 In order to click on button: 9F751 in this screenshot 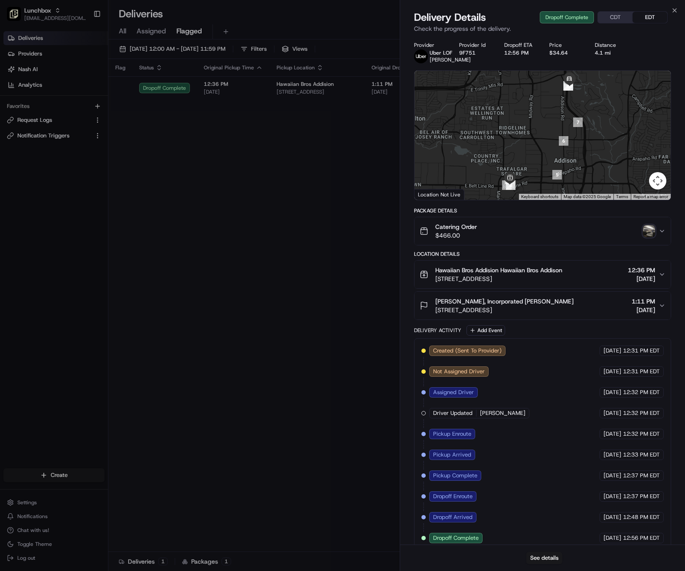, I will do `click(468, 53)`.